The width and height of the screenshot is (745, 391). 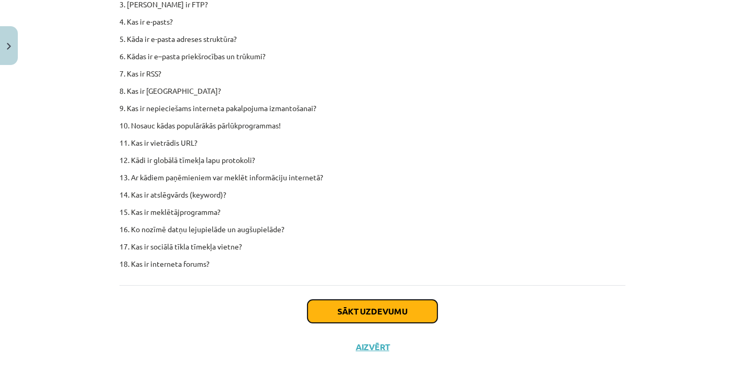 I want to click on p: 12. Kādi ir globālā tīmekļa lapu protokoli?, so click(x=373, y=160).